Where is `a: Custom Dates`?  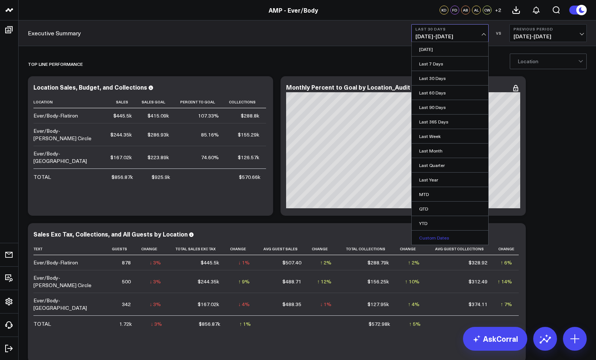
a: Custom Dates is located at coordinates (450, 237).